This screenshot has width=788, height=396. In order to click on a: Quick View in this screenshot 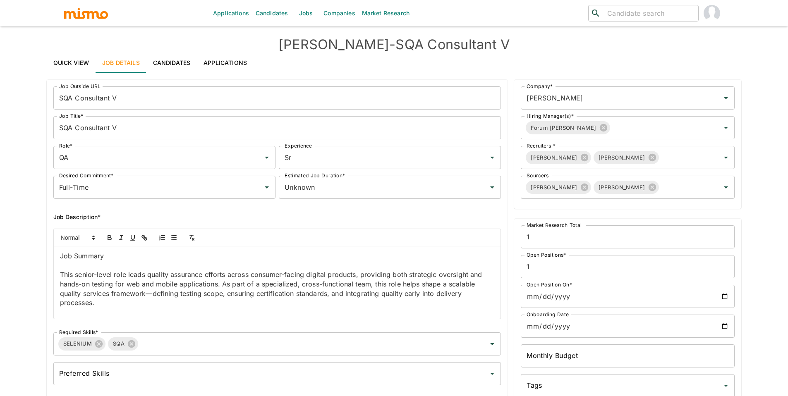, I will do `click(71, 63)`.